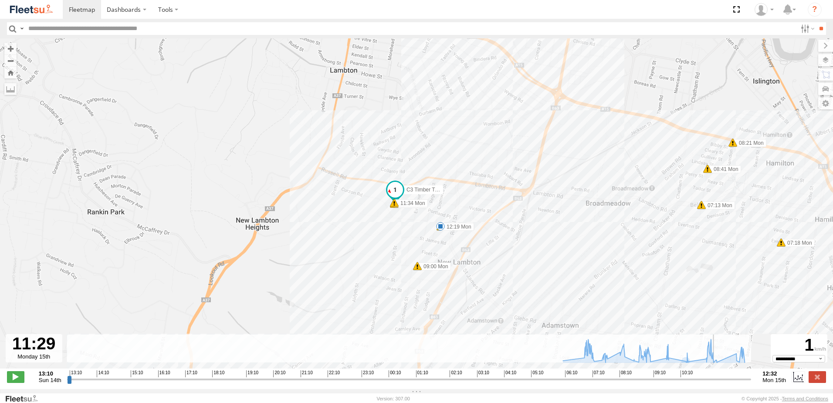 The image size is (833, 403). I want to click on span: 07:10, so click(599, 374).